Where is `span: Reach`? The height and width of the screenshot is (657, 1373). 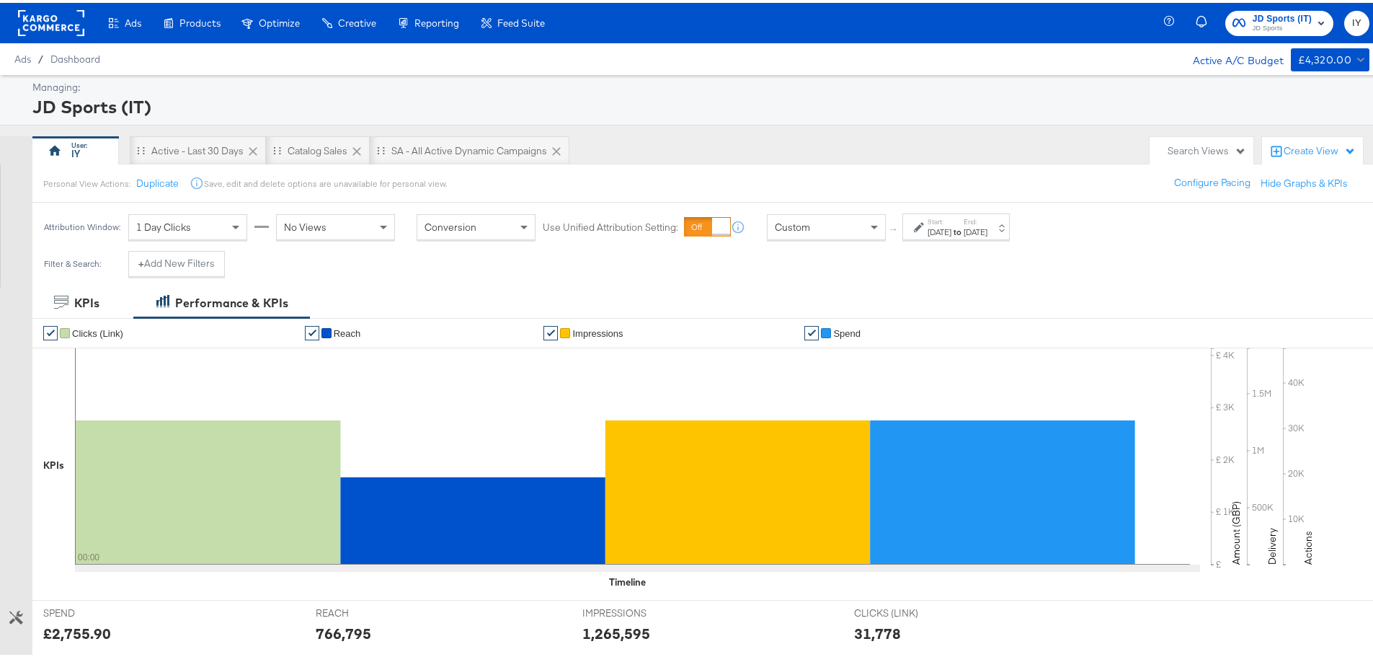
span: Reach is located at coordinates (347, 330).